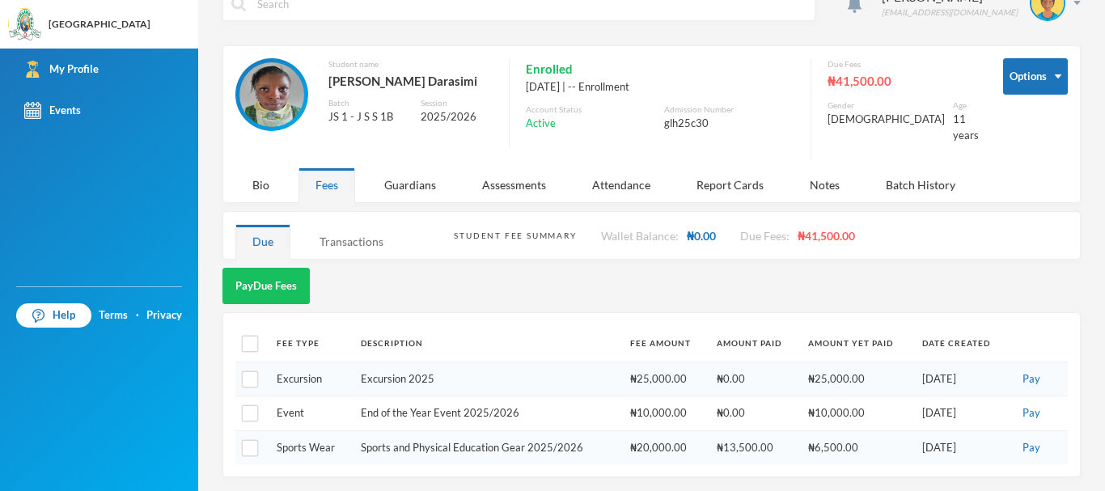 The width and height of the screenshot is (1105, 491). Describe the element at coordinates (456, 117) in the screenshot. I see `div: 2025/2026` at that location.